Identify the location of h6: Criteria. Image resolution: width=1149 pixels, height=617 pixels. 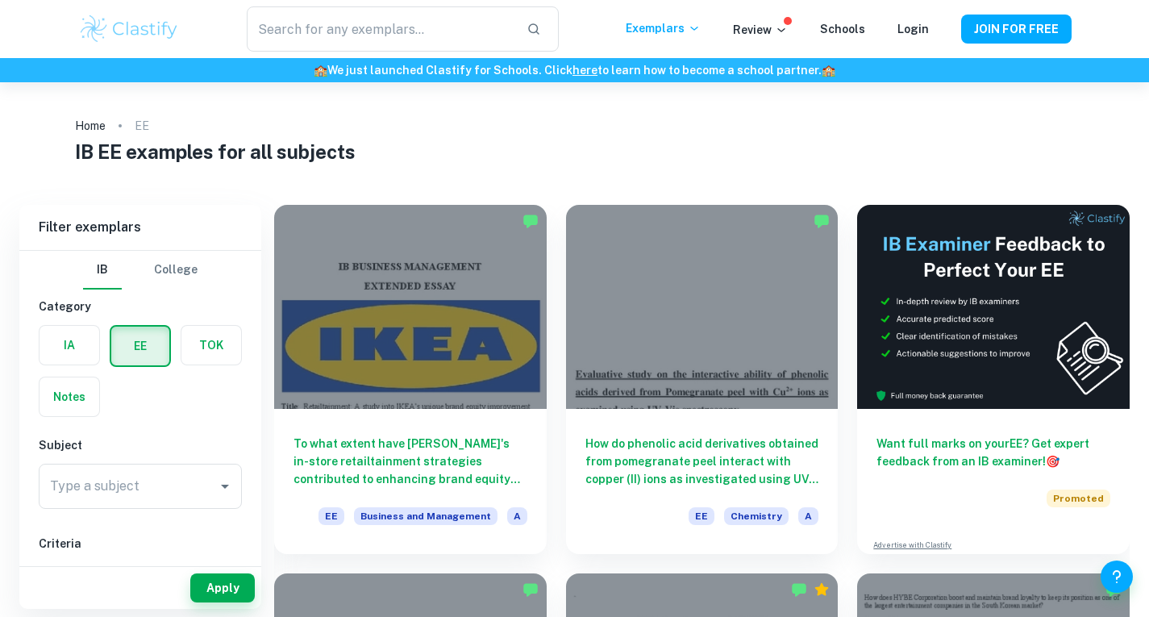
(140, 543).